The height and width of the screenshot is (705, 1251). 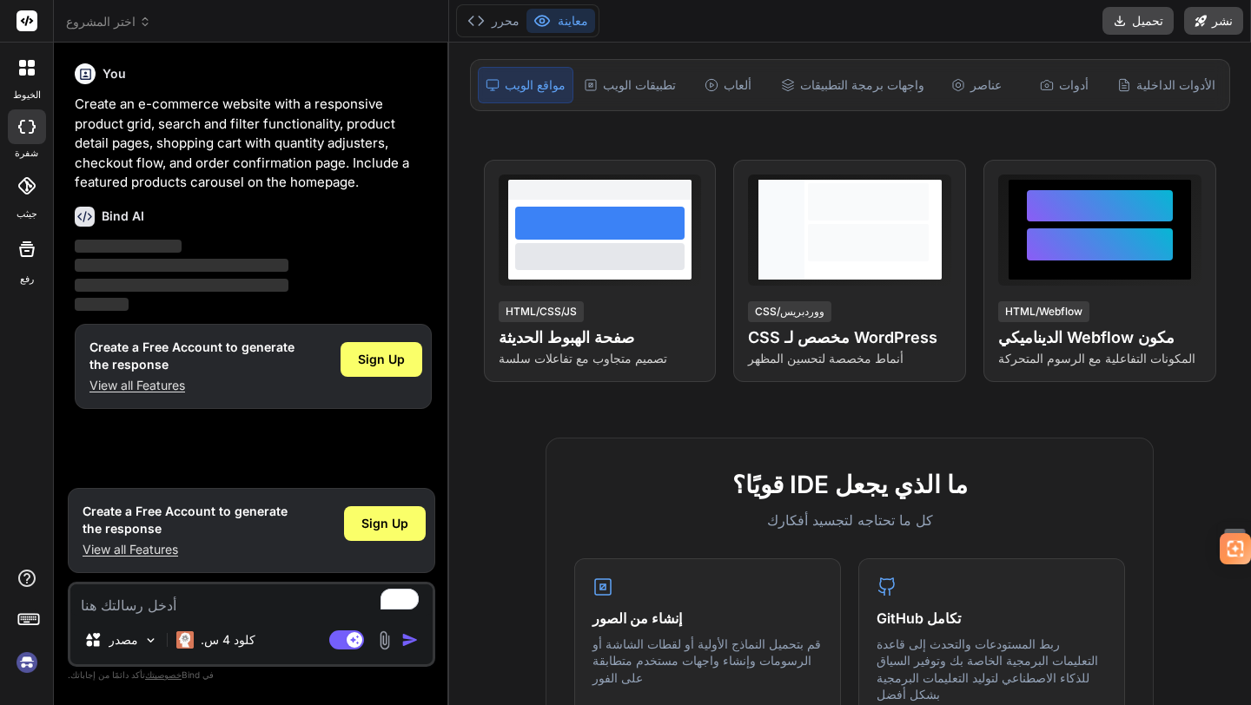 What do you see at coordinates (118, 109) in the screenshot?
I see `font: نظرة عامة على المجال` at bounding box center [118, 109].